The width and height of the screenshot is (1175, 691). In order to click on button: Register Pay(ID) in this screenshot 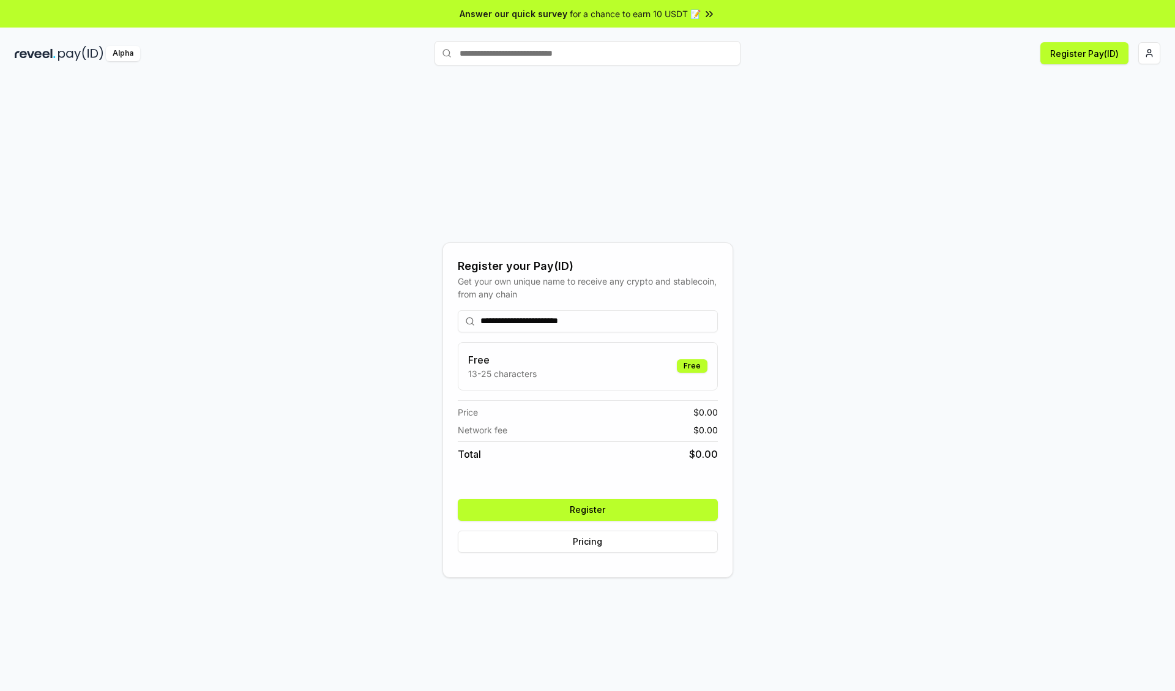, I will do `click(1085, 53)`.